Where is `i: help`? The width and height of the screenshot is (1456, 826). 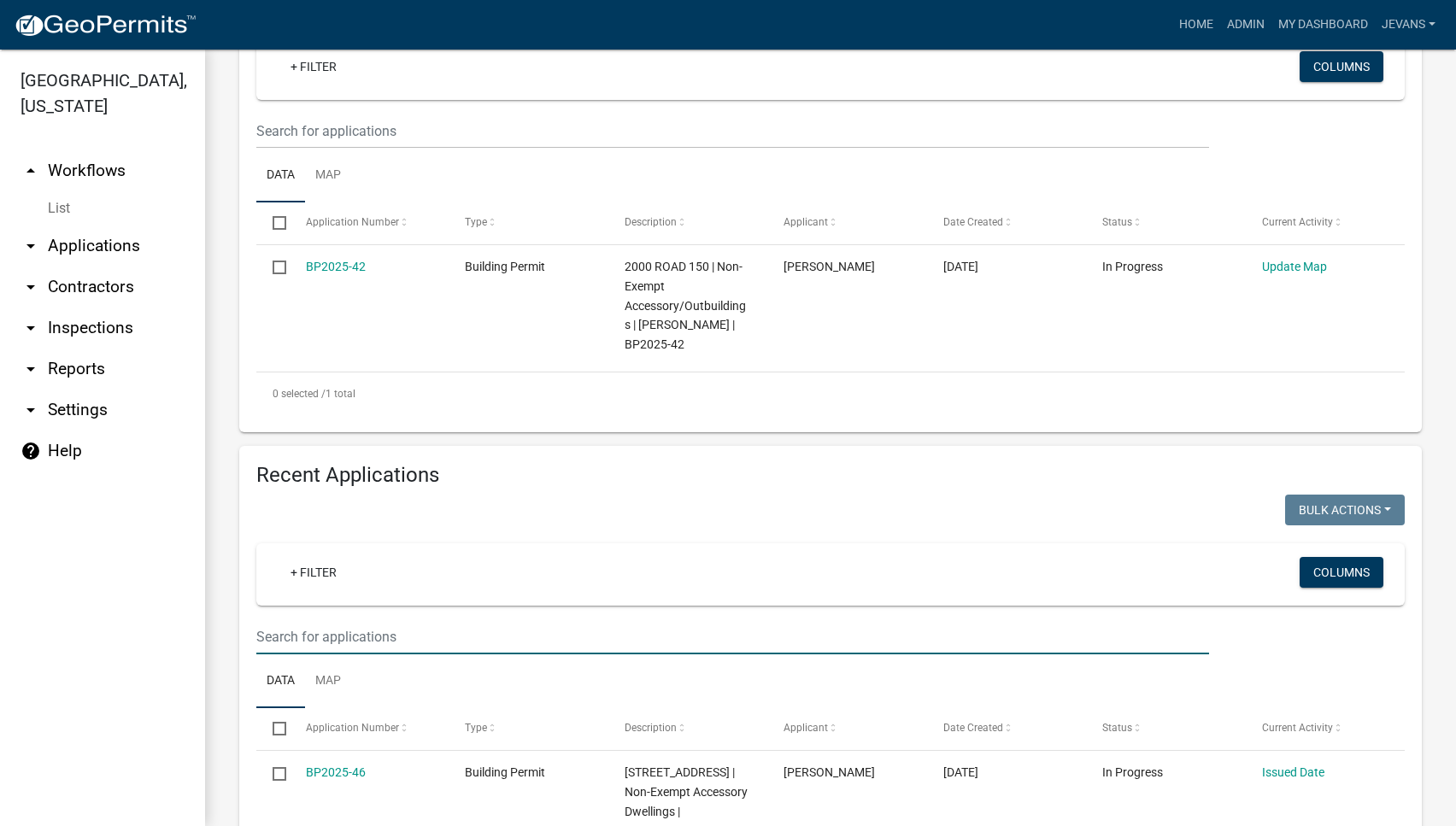 i: help is located at coordinates (31, 451).